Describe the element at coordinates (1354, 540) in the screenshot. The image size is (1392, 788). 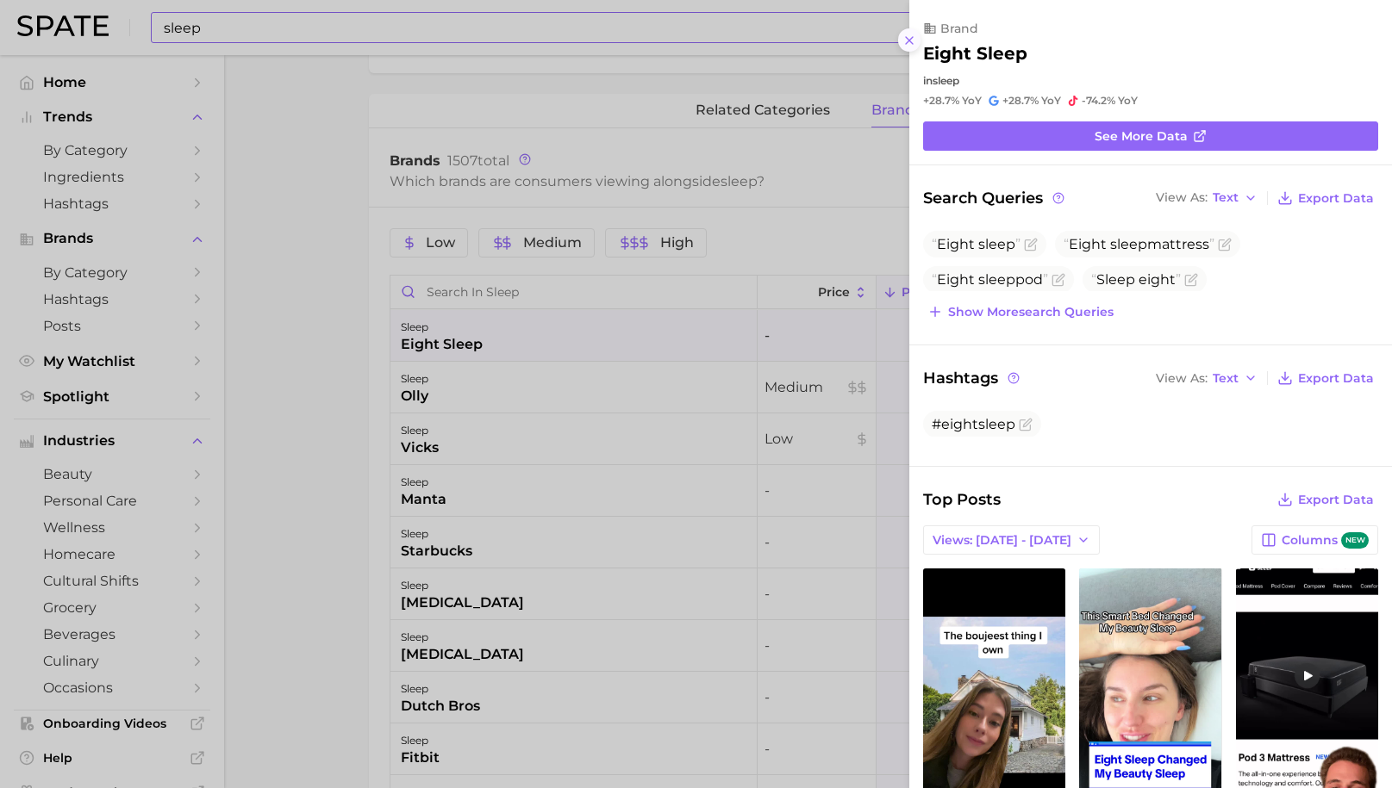
I see `span: new` at that location.